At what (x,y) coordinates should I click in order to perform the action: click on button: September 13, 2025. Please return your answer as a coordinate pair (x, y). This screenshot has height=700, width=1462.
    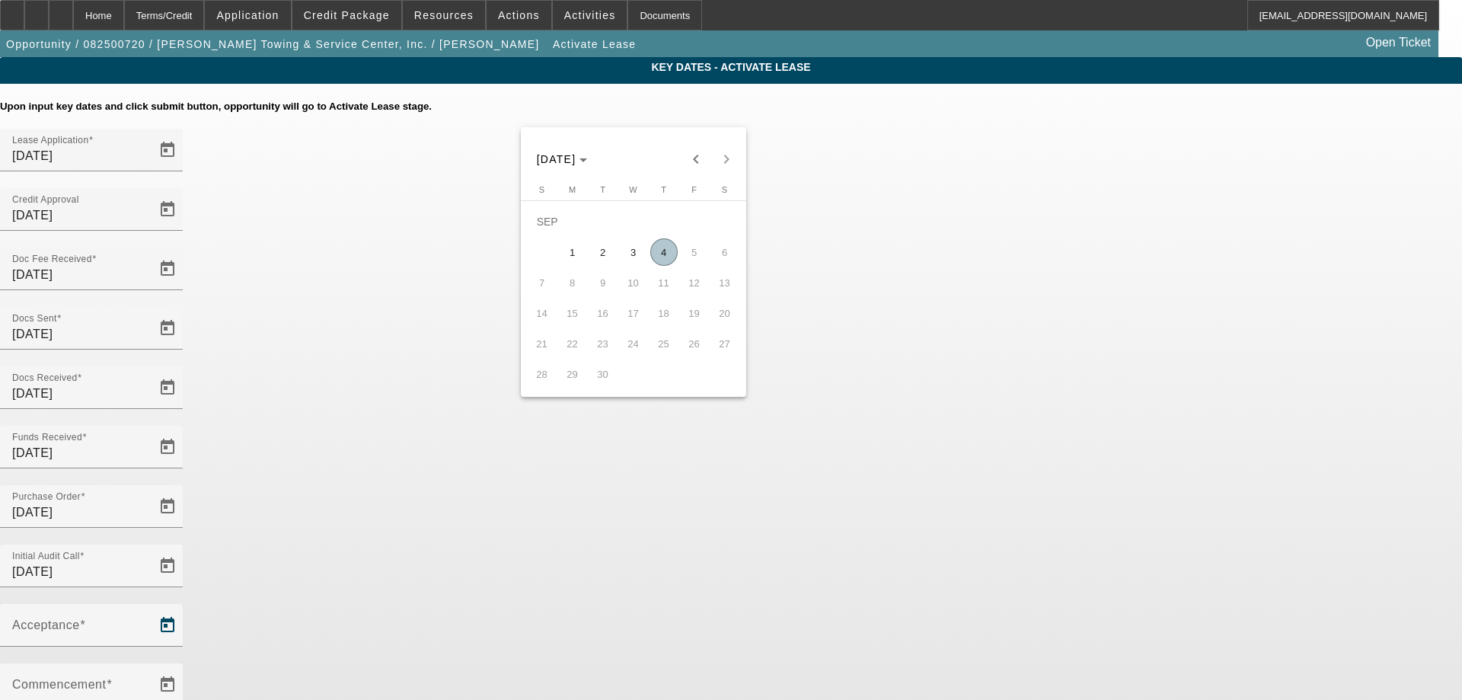
    Looking at the image, I should click on (725, 282).